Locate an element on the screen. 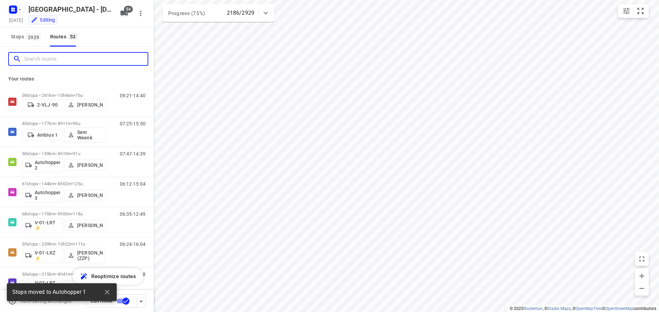 The image size is (659, 312). p: Autohopper 2 is located at coordinates (47, 165).